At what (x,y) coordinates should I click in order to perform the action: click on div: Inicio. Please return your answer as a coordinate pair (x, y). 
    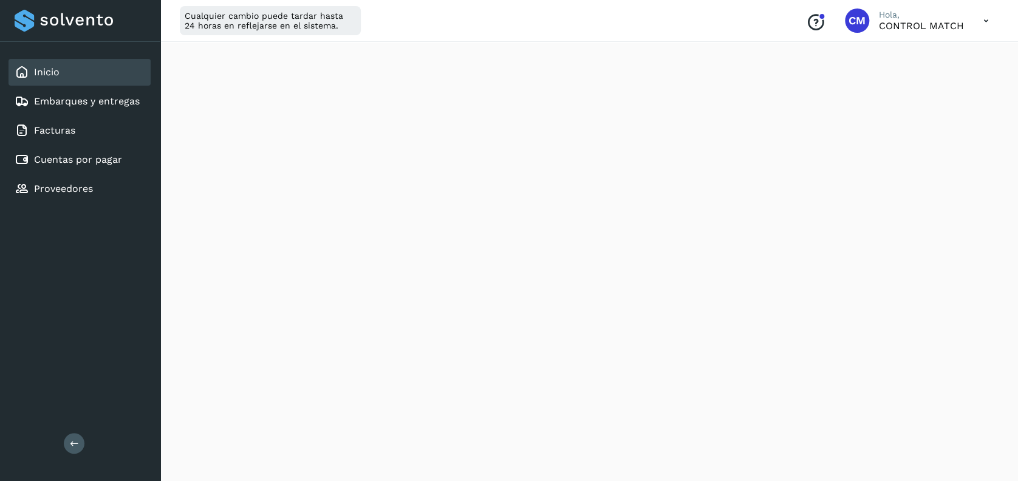
    Looking at the image, I should click on (80, 72).